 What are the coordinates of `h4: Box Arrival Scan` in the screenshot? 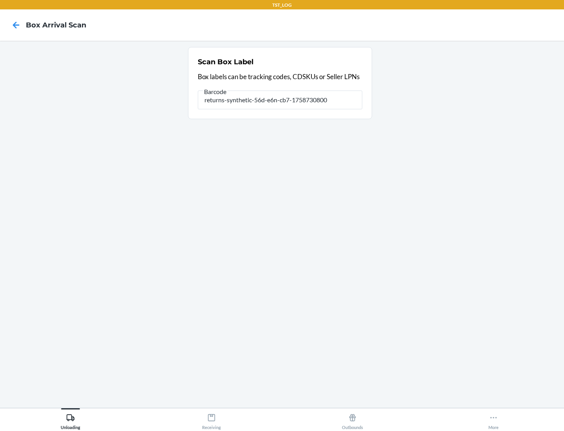 It's located at (56, 25).